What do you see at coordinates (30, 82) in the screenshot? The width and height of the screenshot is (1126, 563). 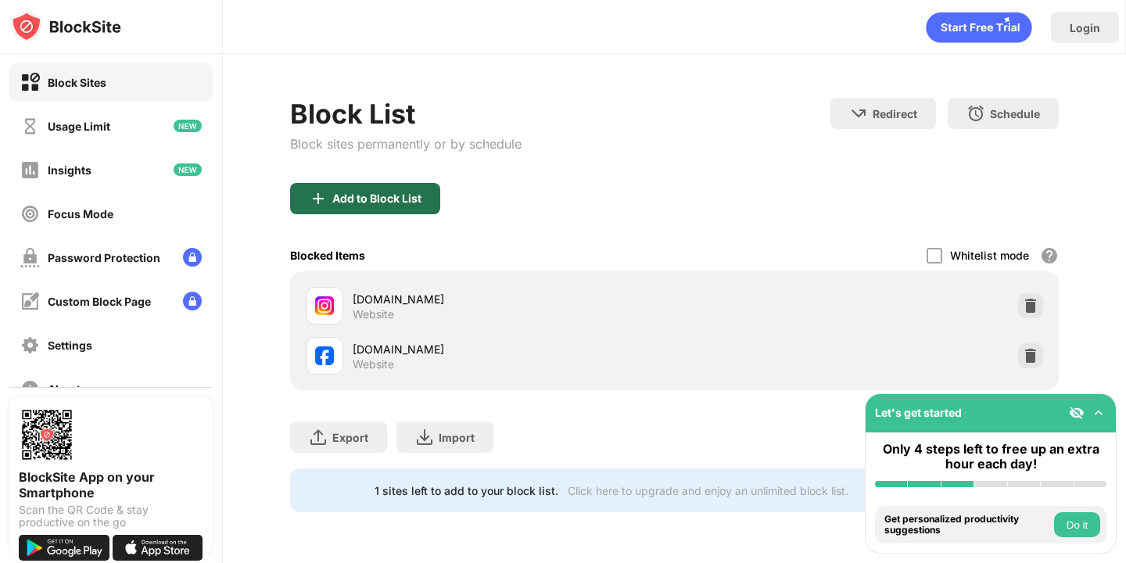 I see `img: block-on.svg` at bounding box center [30, 82].